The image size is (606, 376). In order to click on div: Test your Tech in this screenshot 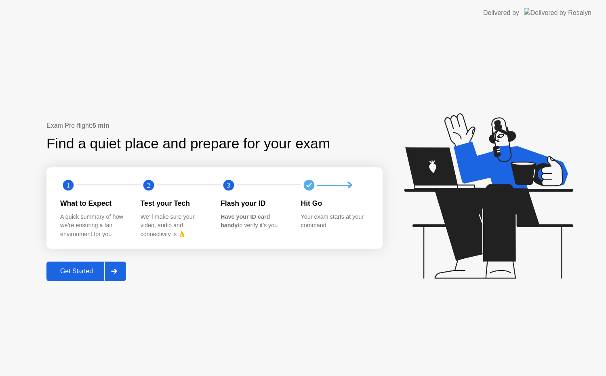, I will do `click(174, 203)`.